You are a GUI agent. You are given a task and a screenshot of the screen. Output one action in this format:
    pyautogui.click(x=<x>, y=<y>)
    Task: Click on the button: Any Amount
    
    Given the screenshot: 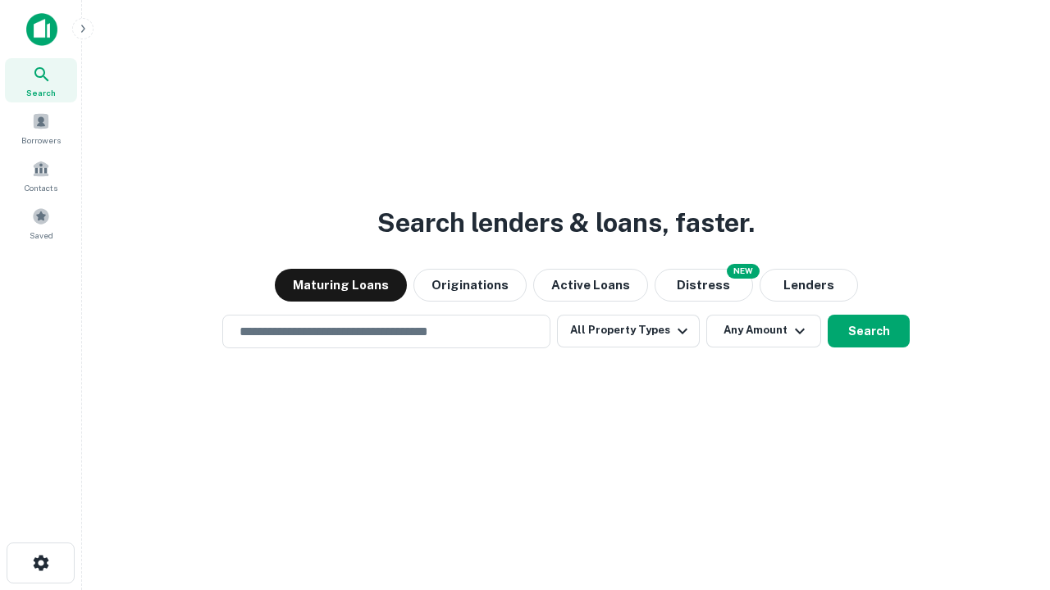 What is the action you would take?
    pyautogui.click(x=764, y=331)
    